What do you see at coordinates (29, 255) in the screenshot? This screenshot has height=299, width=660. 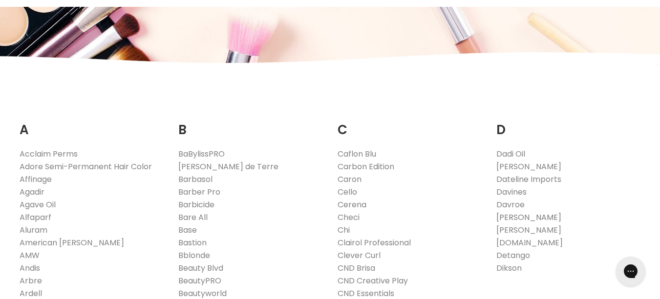 I see `a: AMW` at bounding box center [29, 255].